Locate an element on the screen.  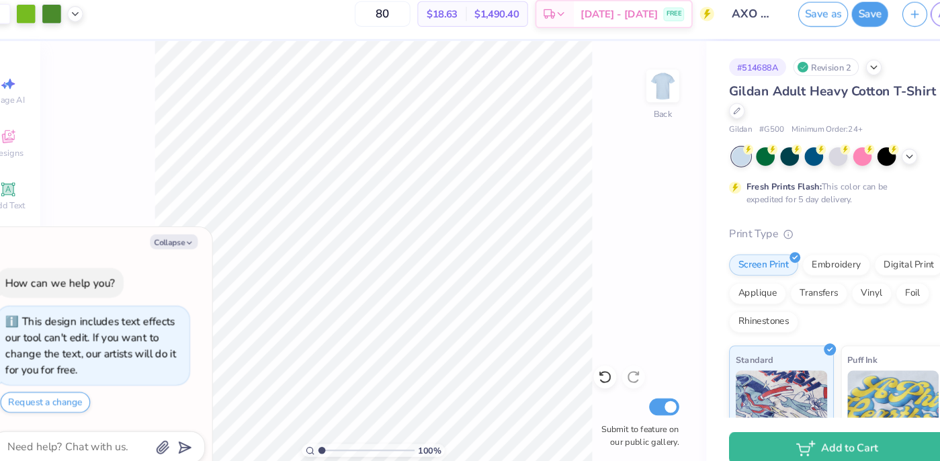
div: This color can be expedited for 5 day delivery. is located at coordinates (808, 192).